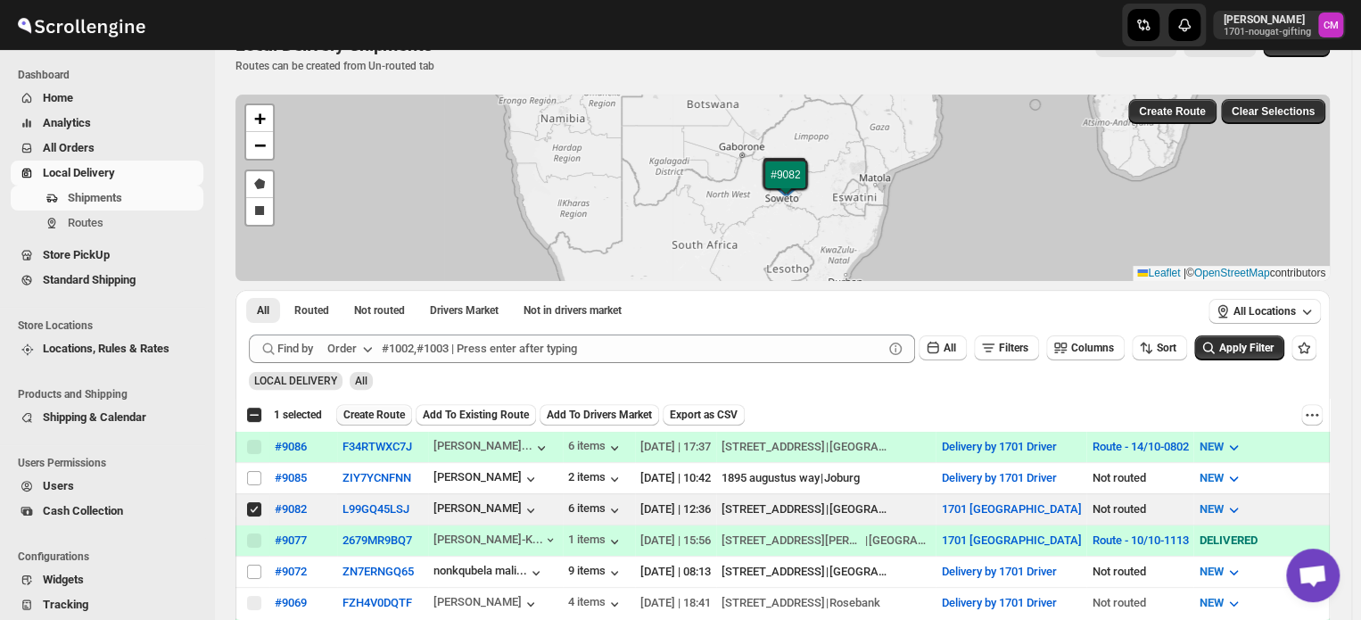 This screenshot has height=620, width=1361. What do you see at coordinates (596, 479) in the screenshot?
I see `div: 2 items` at bounding box center [596, 479].